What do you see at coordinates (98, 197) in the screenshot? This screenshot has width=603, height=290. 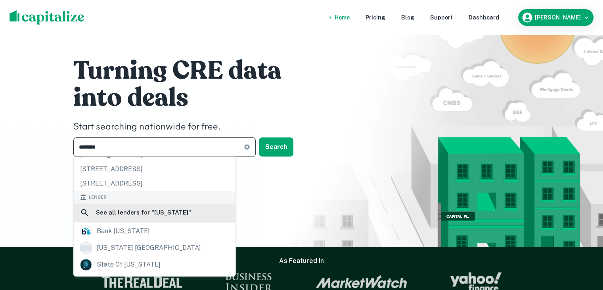 I see `span: Lender` at bounding box center [98, 197].